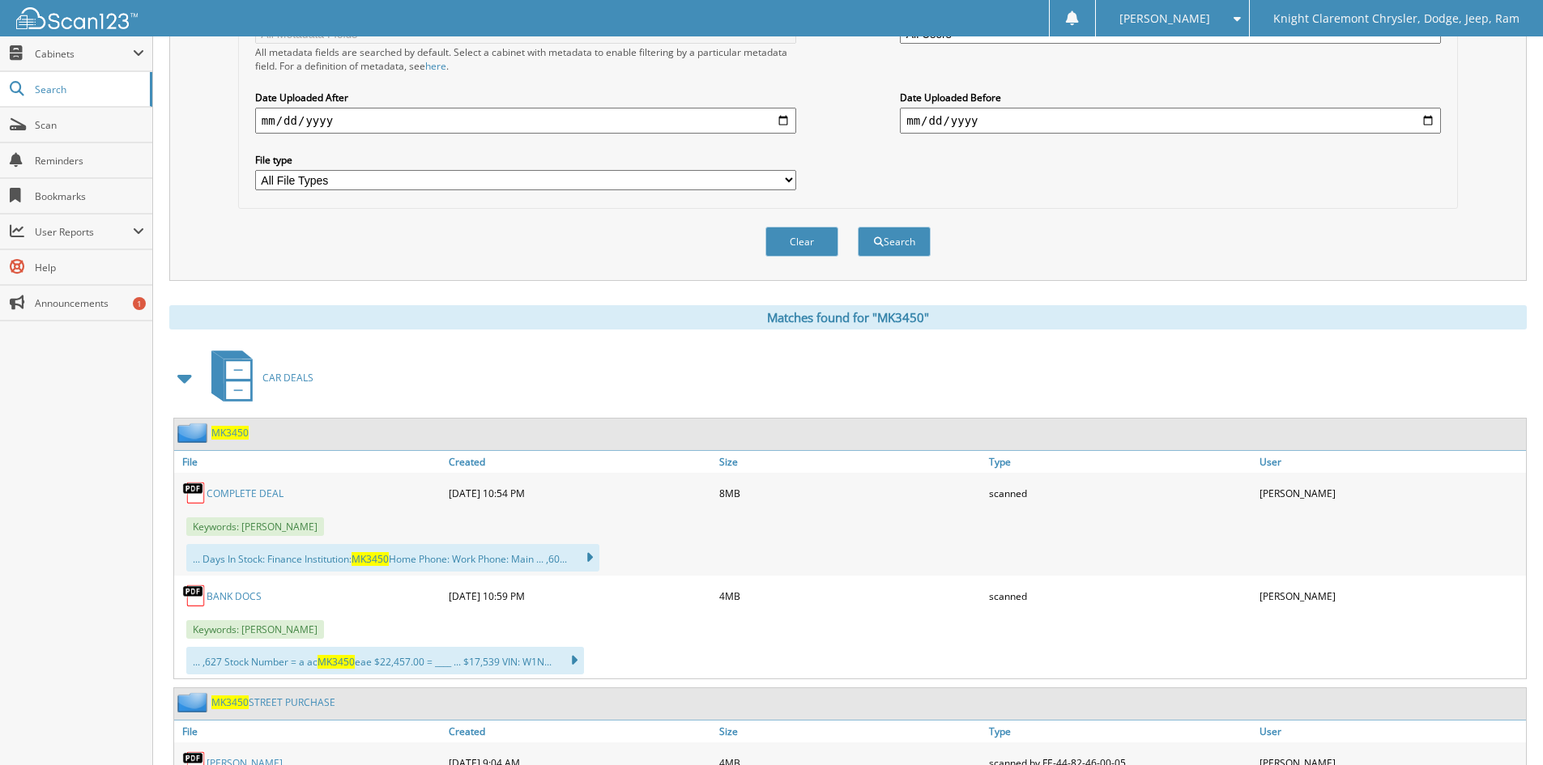 This screenshot has width=1543, height=765. What do you see at coordinates (850, 493) in the screenshot?
I see `div: 8MB` at bounding box center [850, 493].